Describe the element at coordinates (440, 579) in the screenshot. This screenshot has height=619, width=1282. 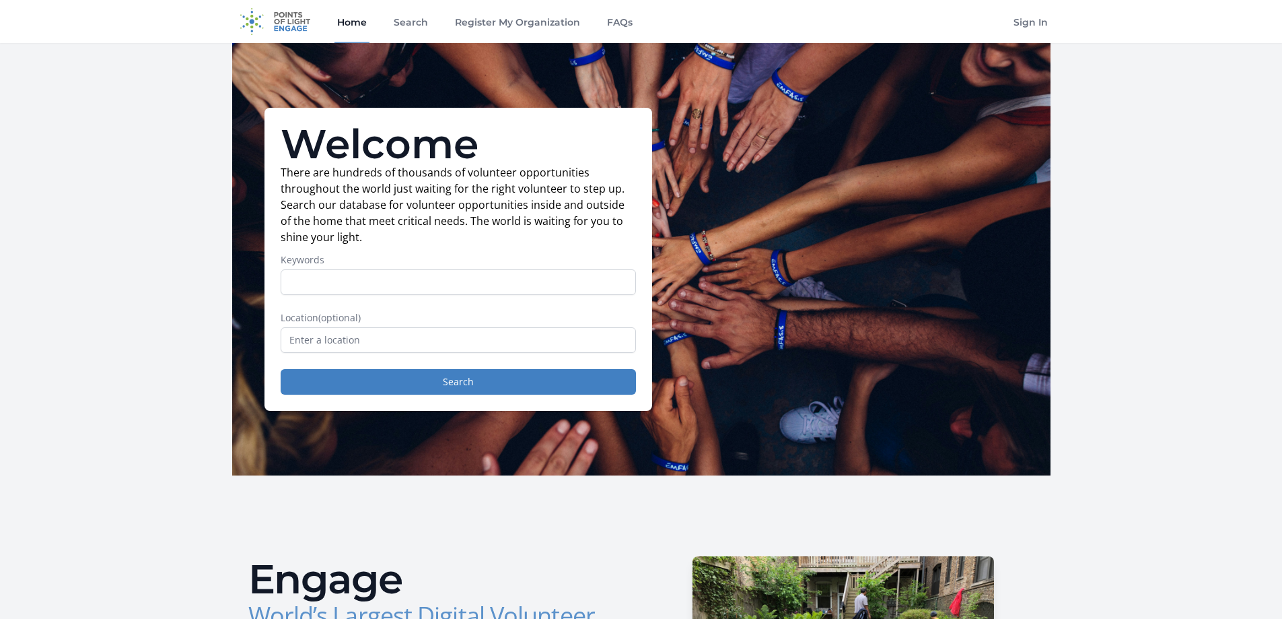
I see `h2: Engage` at that location.